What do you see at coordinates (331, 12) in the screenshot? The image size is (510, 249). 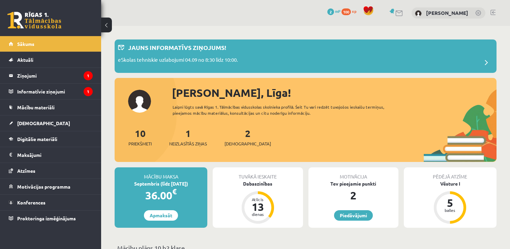 I see `span: 2` at bounding box center [331, 12].